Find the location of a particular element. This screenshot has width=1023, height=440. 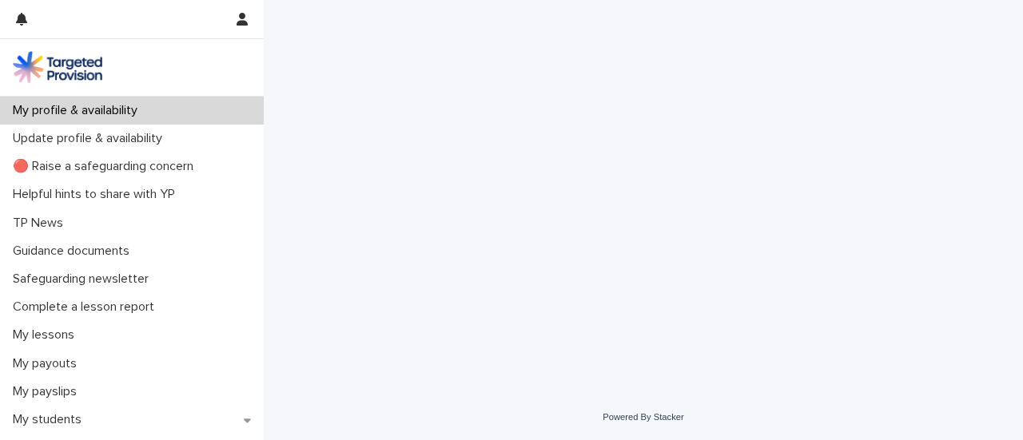

img: M5nRWzHhSzIhMunXDL62 is located at coordinates (58, 67).